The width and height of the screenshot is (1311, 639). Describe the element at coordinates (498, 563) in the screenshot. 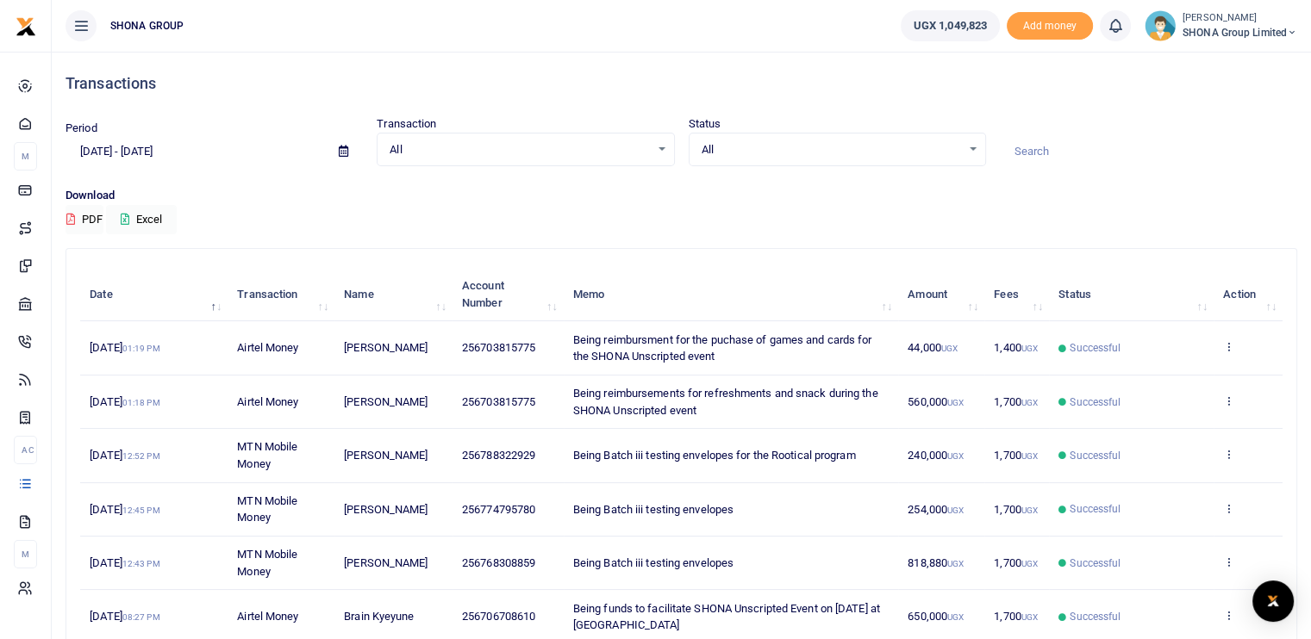

I see `span: 256768308859` at that location.